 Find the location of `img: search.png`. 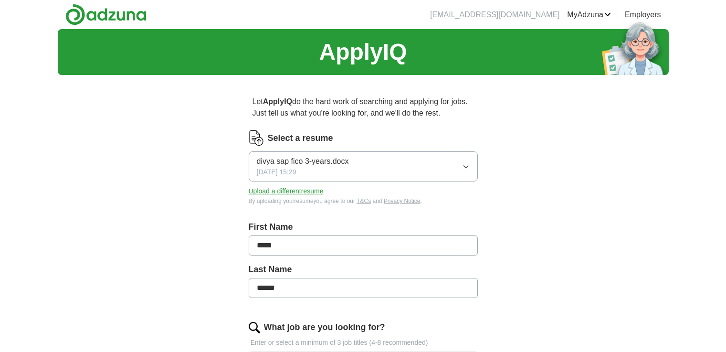

img: search.png is located at coordinates (254, 327).